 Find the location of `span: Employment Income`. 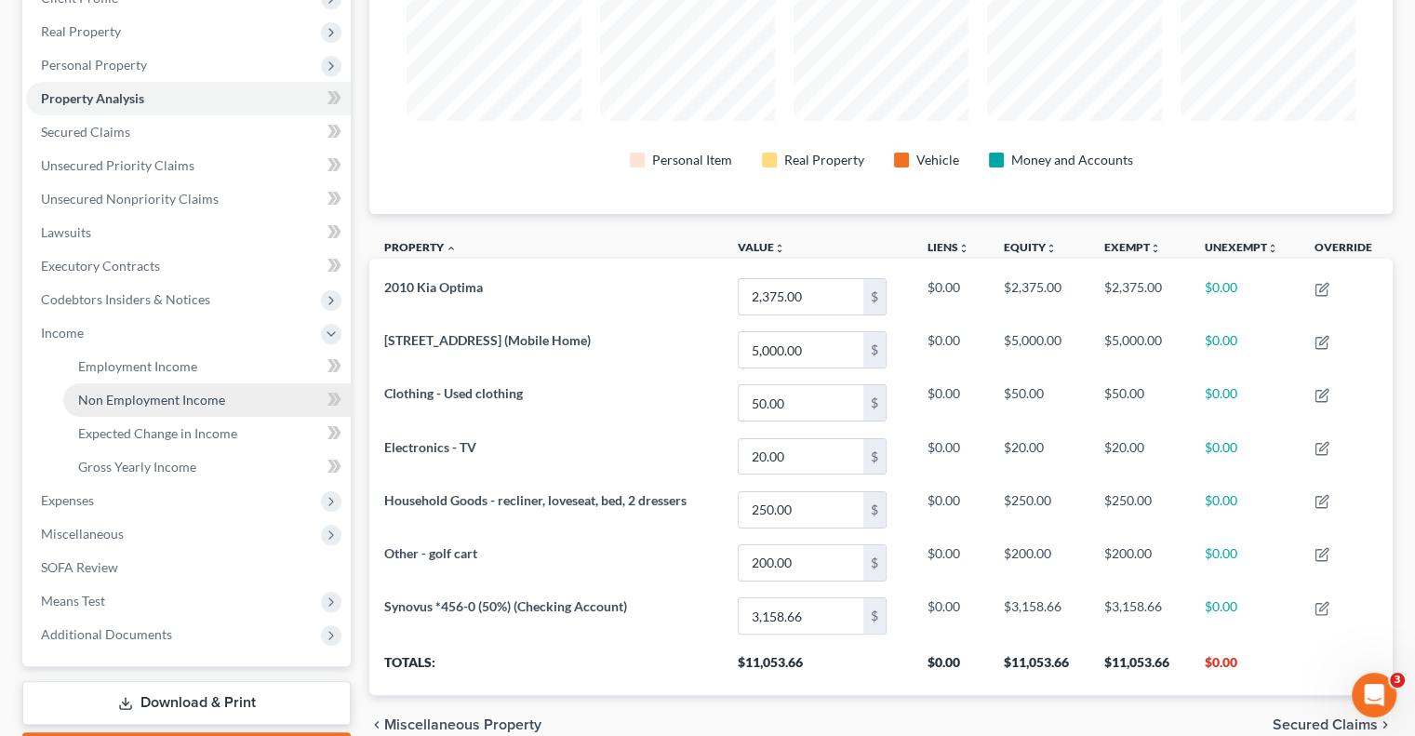

span: Employment Income is located at coordinates (138, 366).